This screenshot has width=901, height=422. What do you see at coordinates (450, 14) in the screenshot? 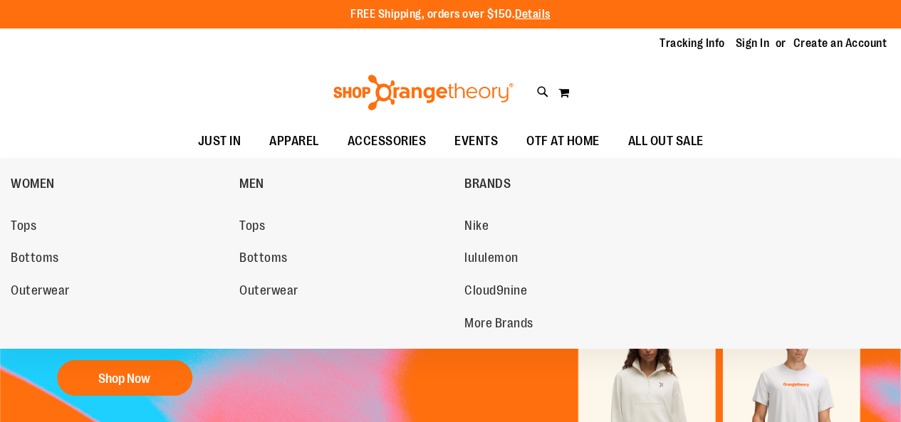
I see `p: FREE Shipping, orders over $150.` at bounding box center [450, 14].